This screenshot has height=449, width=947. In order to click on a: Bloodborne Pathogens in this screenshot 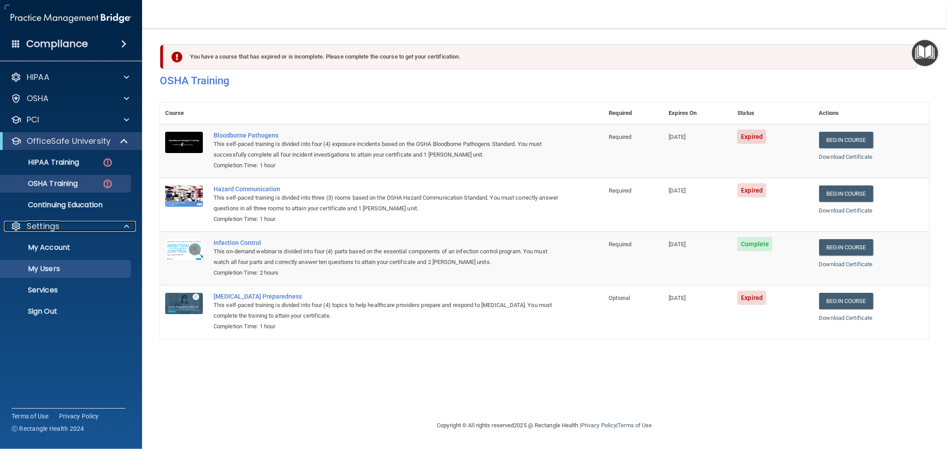, I will do `click(386, 135)`.